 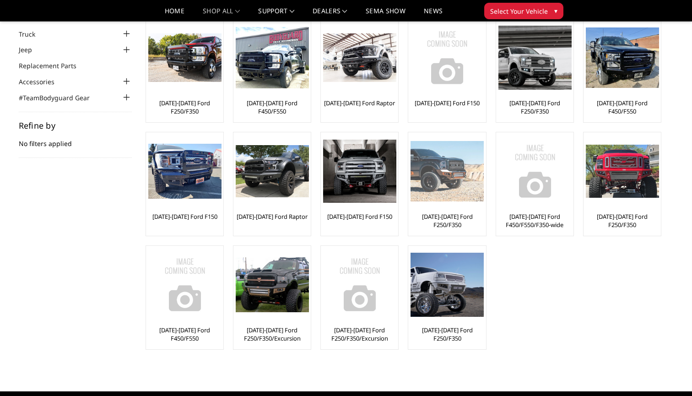 What do you see at coordinates (76, 125) in the screenshot?
I see `h5: Refine by` at bounding box center [76, 125].